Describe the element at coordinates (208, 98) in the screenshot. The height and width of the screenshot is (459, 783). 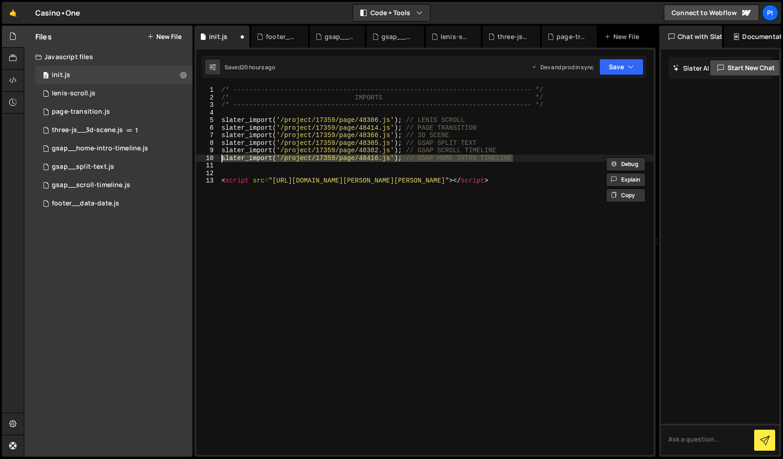
I see `div: 2` at that location.